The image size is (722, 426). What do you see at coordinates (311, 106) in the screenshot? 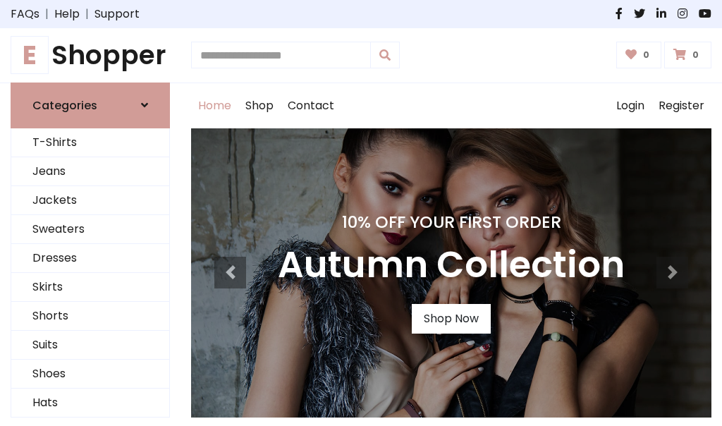
I see `a: Contact` at bounding box center [311, 106].